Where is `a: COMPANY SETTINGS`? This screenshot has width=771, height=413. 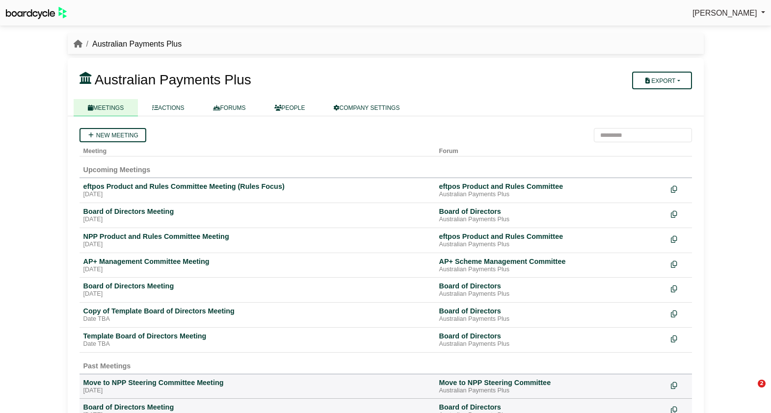 a: COMPANY SETTINGS is located at coordinates (367, 108).